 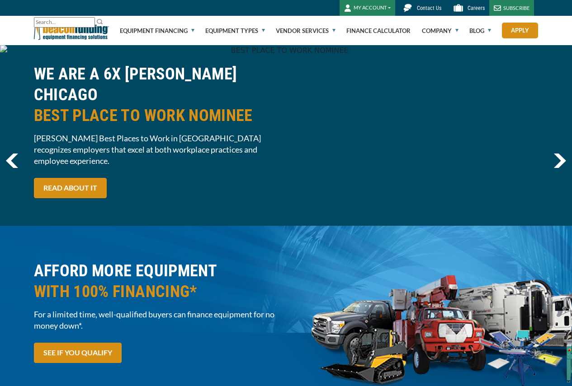 I want to click on a: Blog, so click(x=480, y=31).